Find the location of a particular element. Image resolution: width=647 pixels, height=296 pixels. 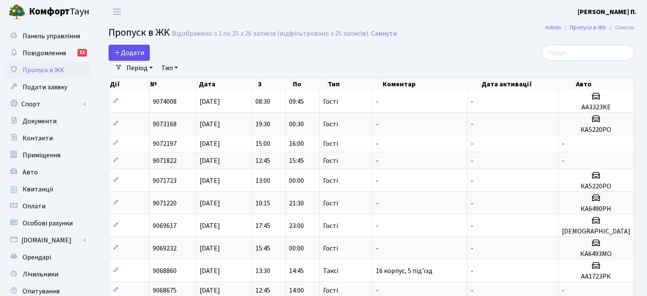

b: Комфорт is located at coordinates (49, 12).